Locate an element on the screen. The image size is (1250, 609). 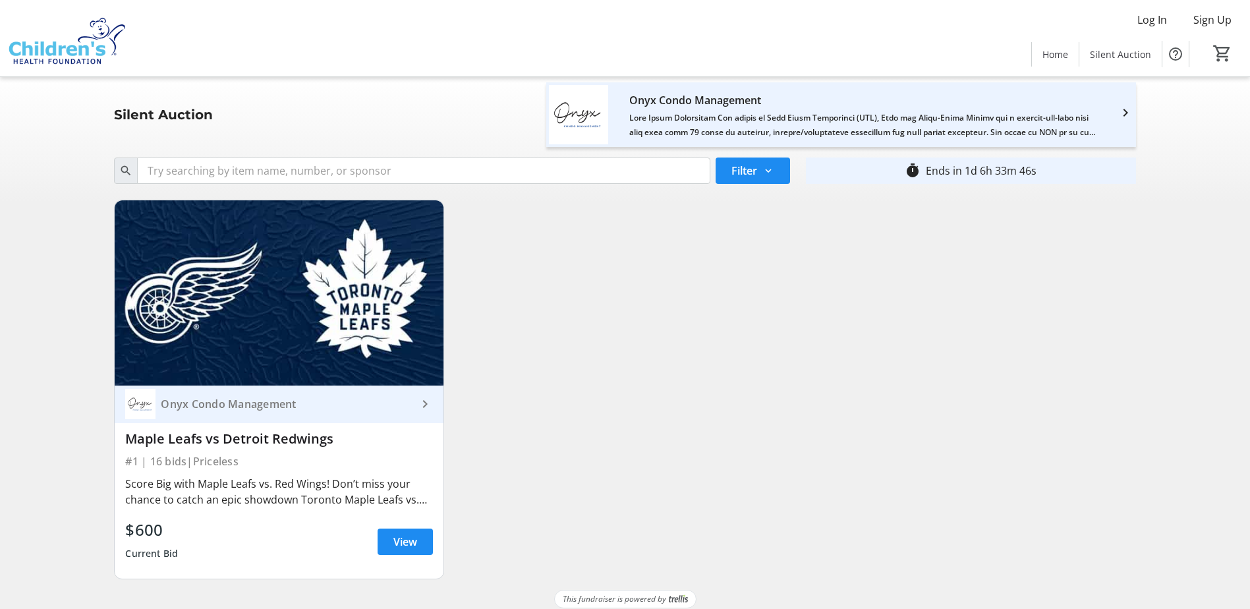
div: Silent Auction is located at coordinates (163, 115).